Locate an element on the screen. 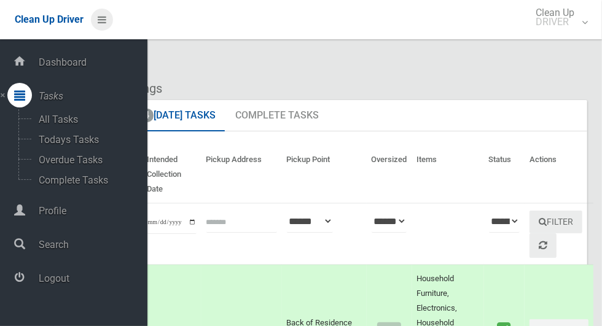  button: Filter is located at coordinates (556, 222).